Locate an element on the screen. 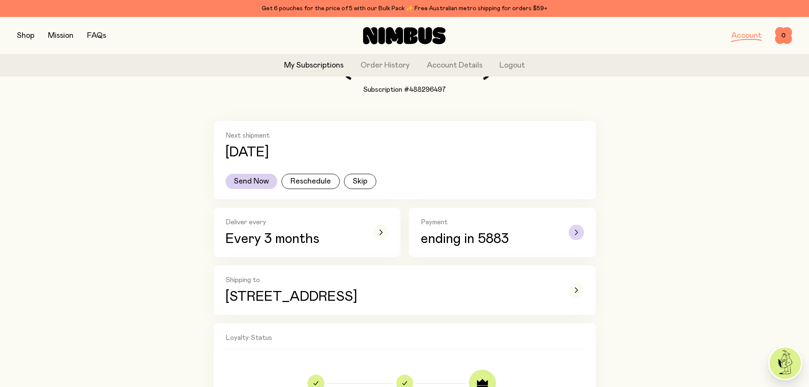 This screenshot has height=387, width=809. img: agent is located at coordinates (785, 363).